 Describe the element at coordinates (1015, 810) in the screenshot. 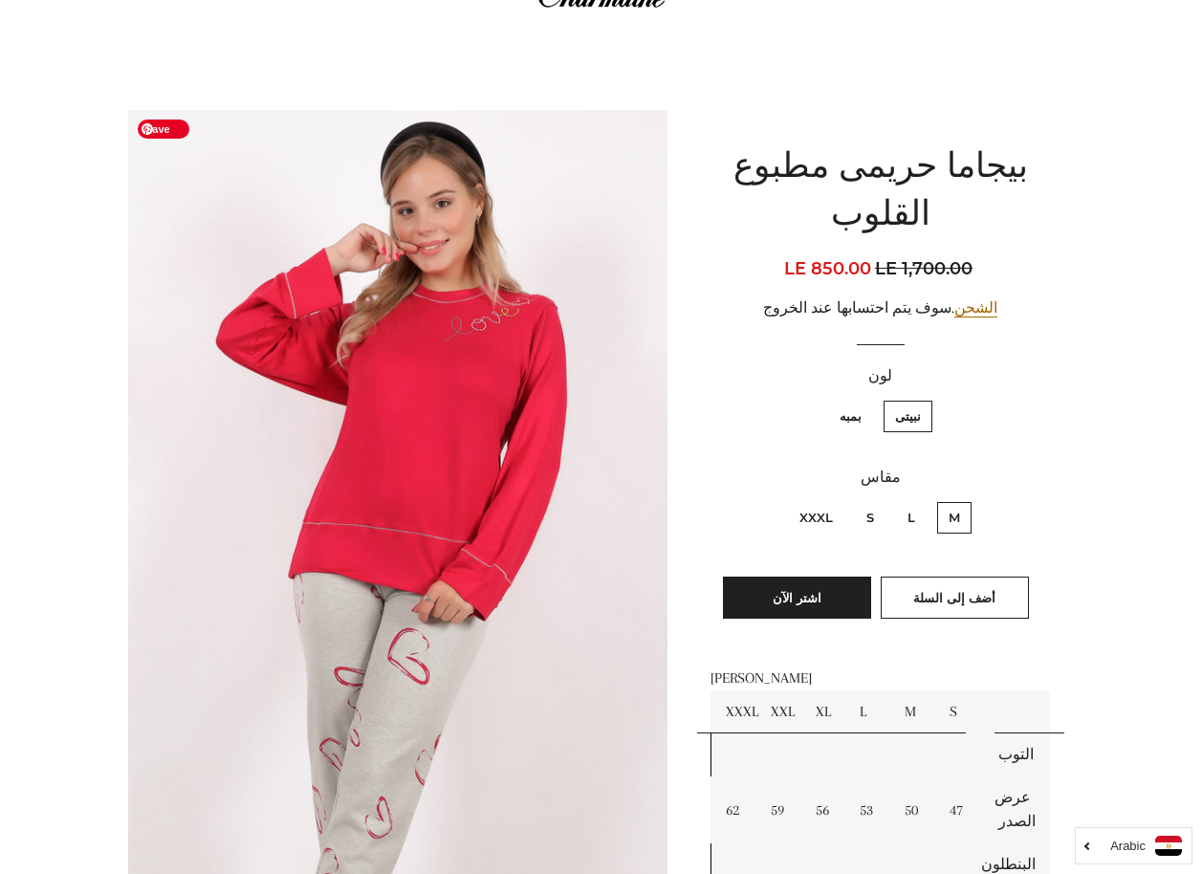

I see `td: عرض الصدر` at that location.